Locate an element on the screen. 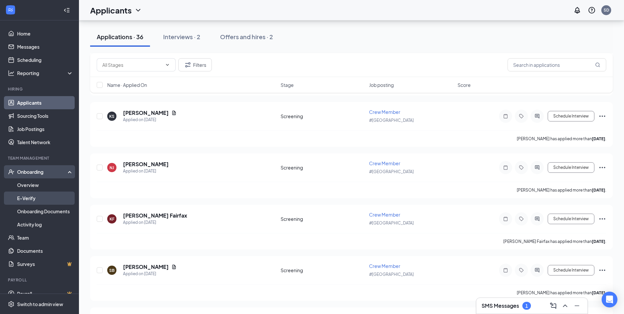 Image resolution: width=624 pixels, height=314 pixels. svg: WorkstreamLogo is located at coordinates (11, 10).